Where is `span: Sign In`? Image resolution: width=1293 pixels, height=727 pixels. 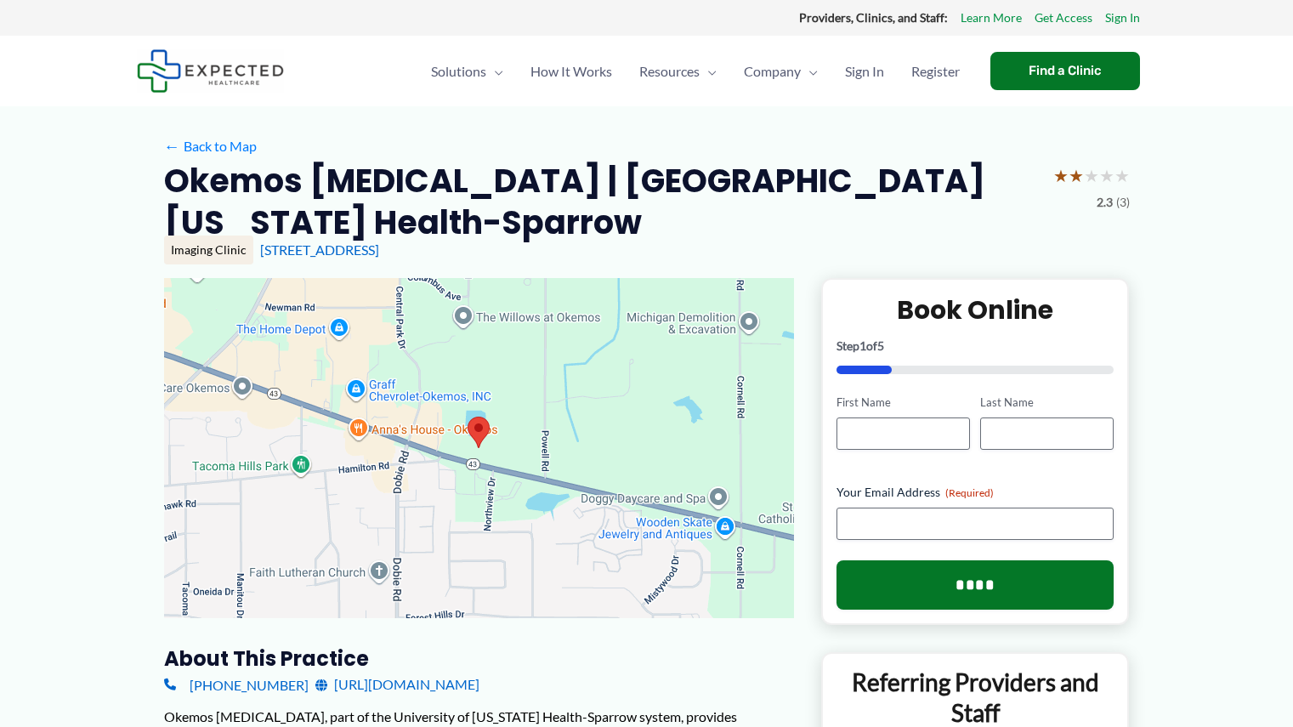
span: Sign In is located at coordinates (865, 71).